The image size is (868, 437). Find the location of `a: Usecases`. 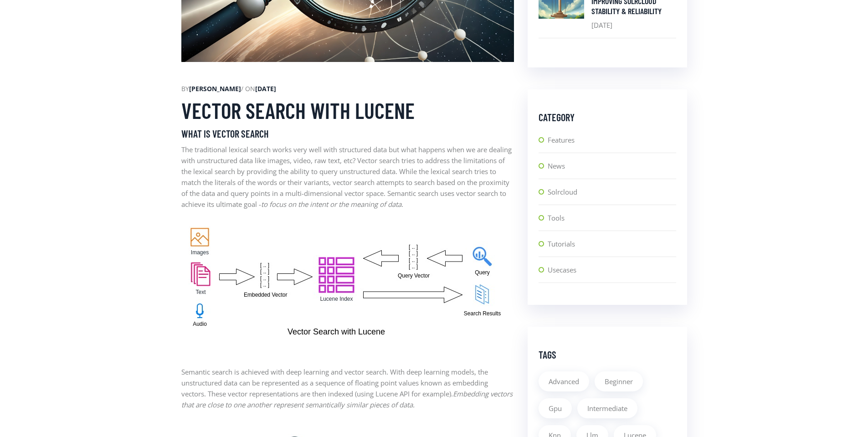

a: Usecases is located at coordinates (612, 273).